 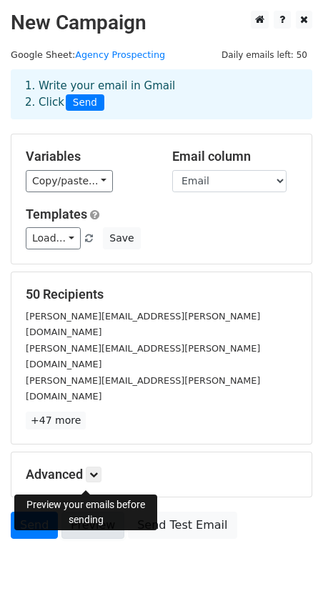 I want to click on h5: Advanced, so click(x=161, y=474).